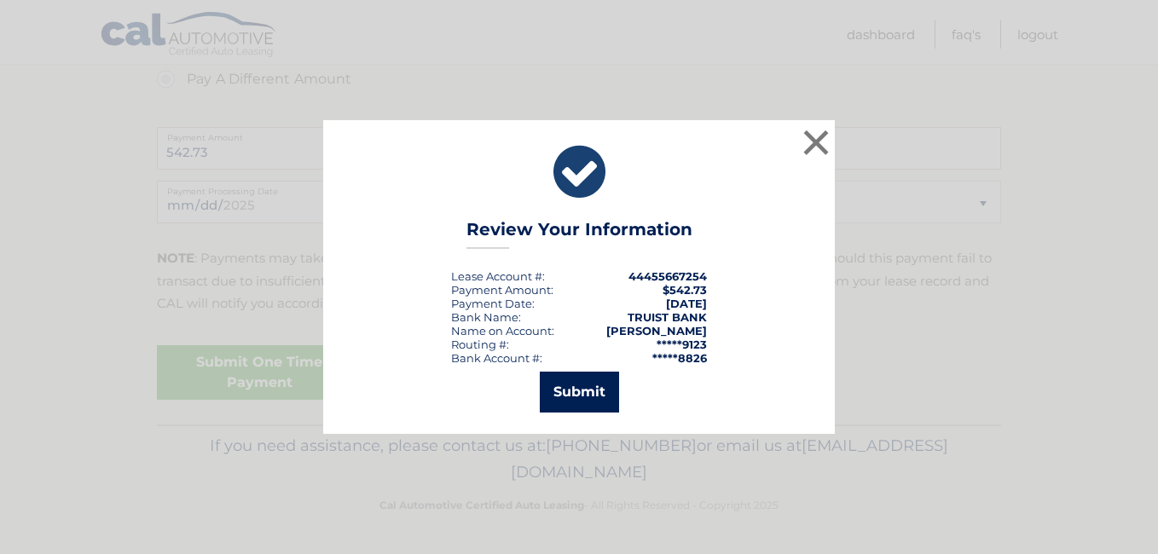 The image size is (1158, 554). What do you see at coordinates (480, 344) in the screenshot?
I see `div: Routing #:` at bounding box center [480, 344].